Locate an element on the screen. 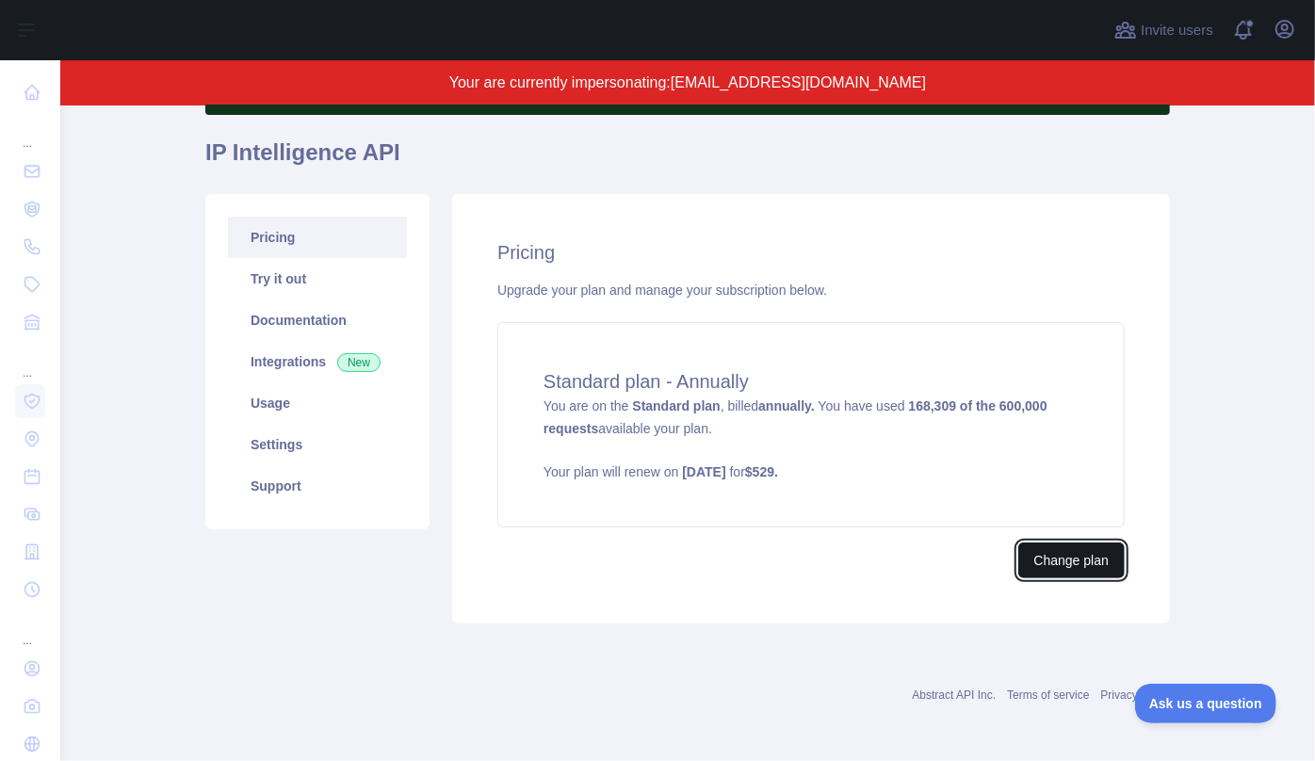 This screenshot has width=1315, height=761. button: Invite users is located at coordinates (1163, 30).